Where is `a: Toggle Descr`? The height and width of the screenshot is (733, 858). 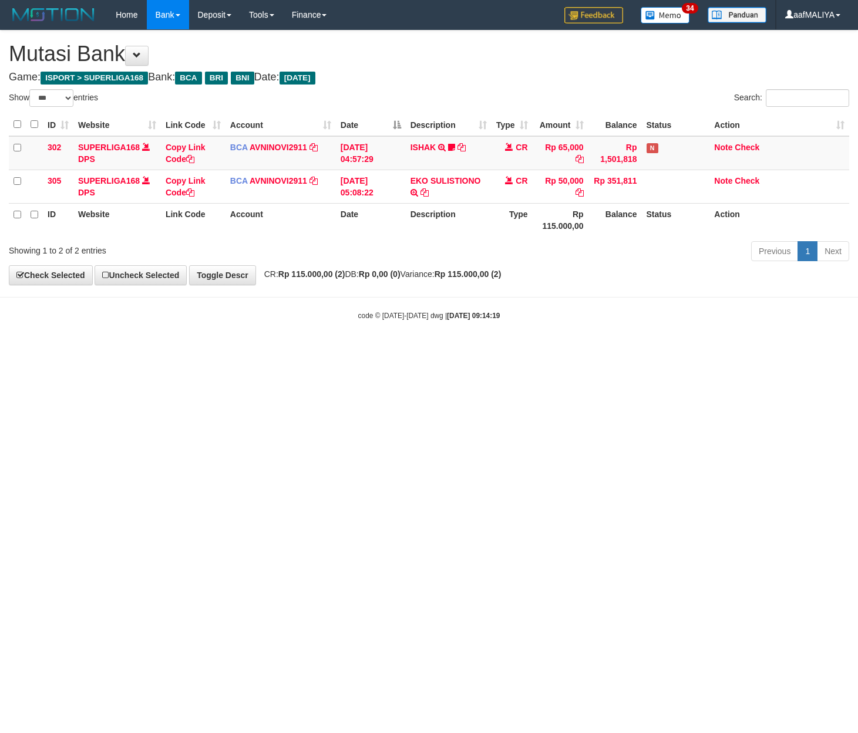
a: Toggle Descr is located at coordinates (222, 275).